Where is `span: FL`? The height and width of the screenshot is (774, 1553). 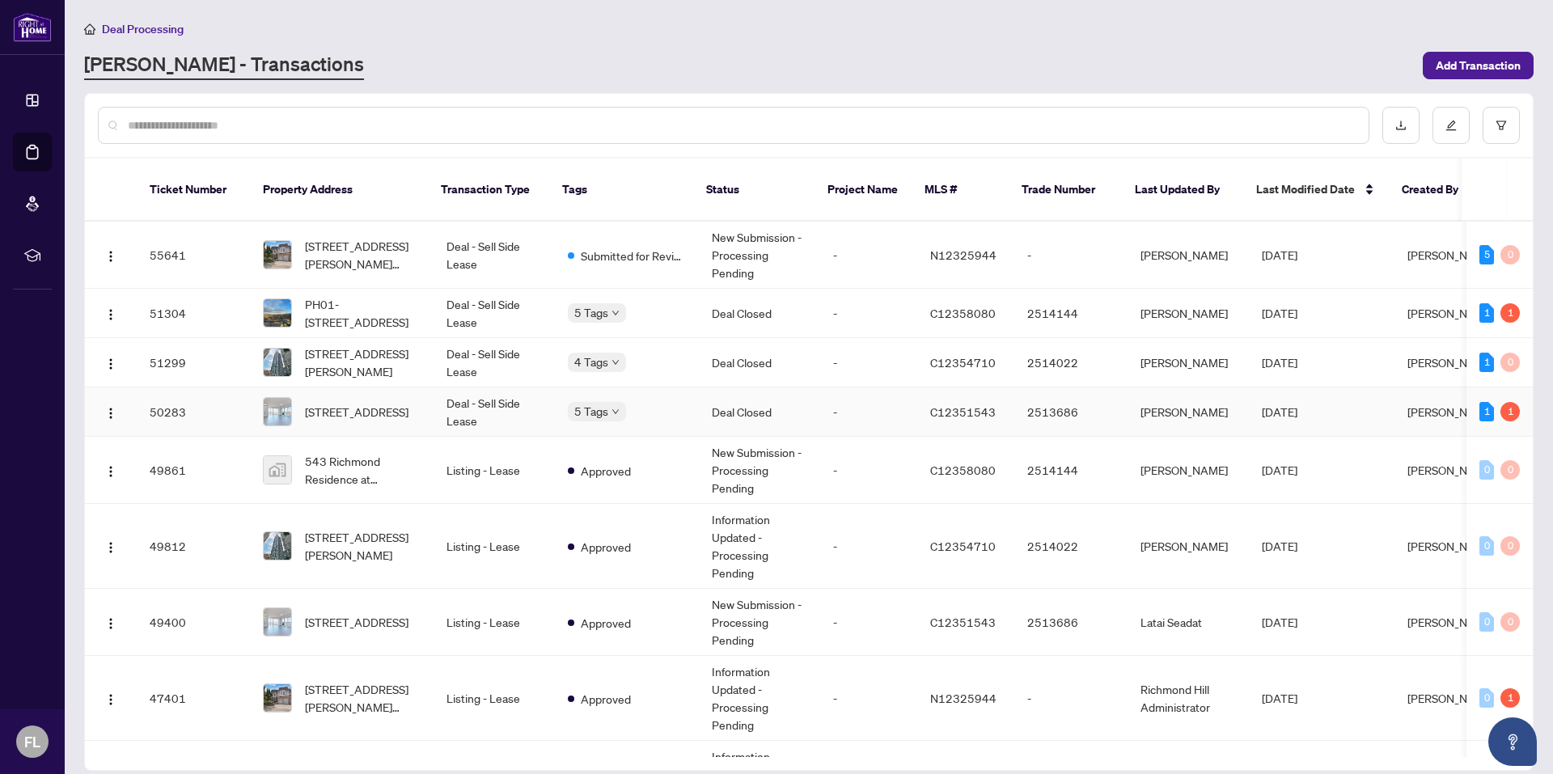 span: FL is located at coordinates (32, 742).